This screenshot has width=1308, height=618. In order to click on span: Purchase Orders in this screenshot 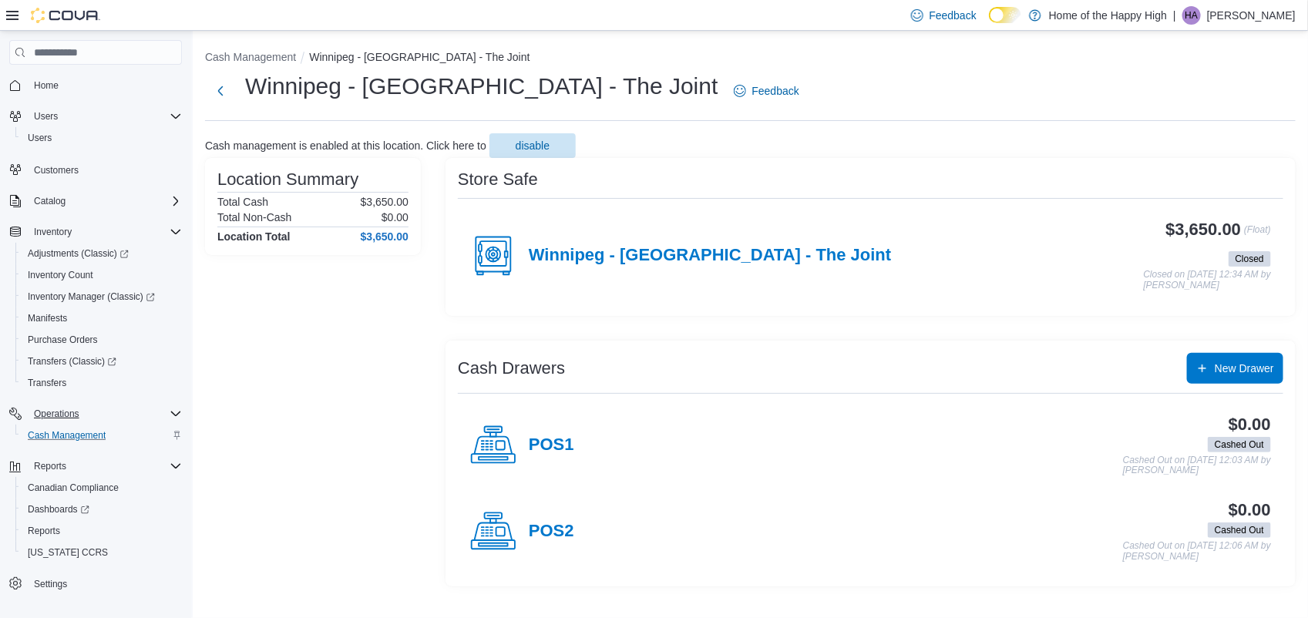, I will do `click(102, 340)`.